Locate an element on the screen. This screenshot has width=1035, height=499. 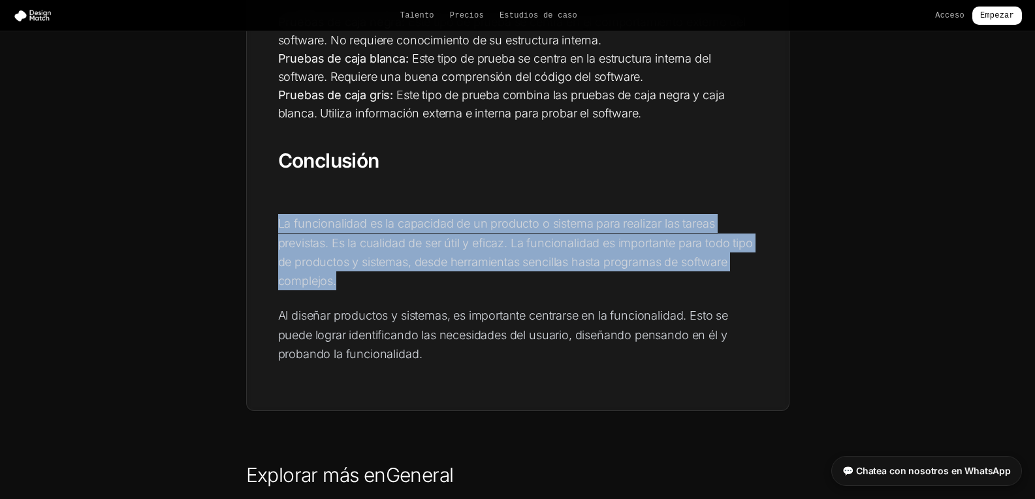
font: Este tipo de prueba se centra en la estructura interna del software. Requiere una buena comprensi... is located at coordinates (494, 67).